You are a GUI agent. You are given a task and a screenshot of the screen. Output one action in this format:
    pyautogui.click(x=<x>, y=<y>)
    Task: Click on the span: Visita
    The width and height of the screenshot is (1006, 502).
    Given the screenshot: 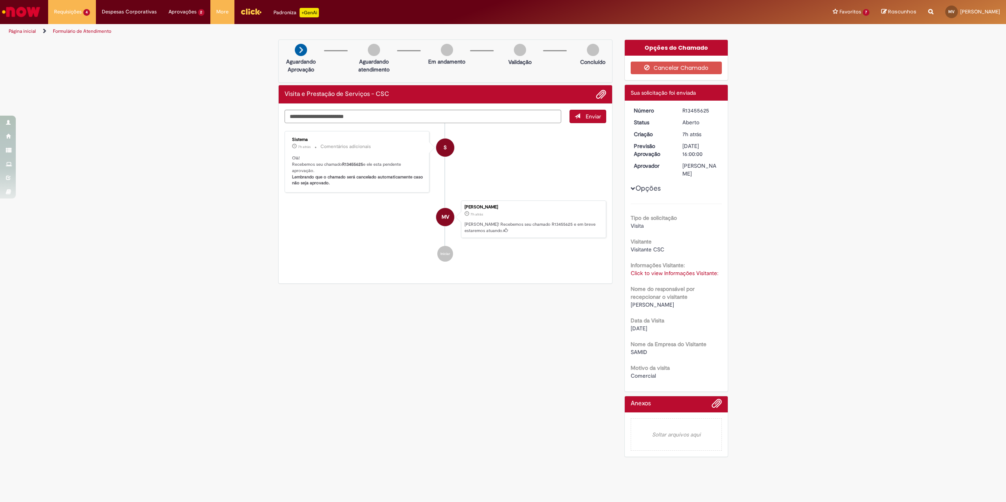 What is the action you would take?
    pyautogui.click(x=637, y=226)
    